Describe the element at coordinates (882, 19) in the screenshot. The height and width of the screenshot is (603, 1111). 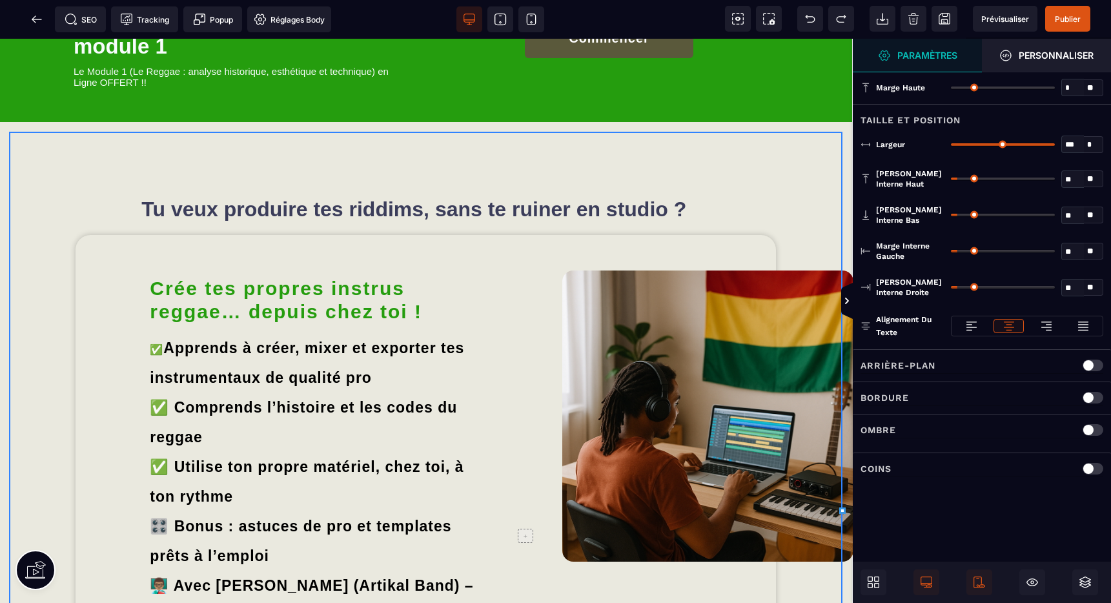
I see `span: Importer` at that location.